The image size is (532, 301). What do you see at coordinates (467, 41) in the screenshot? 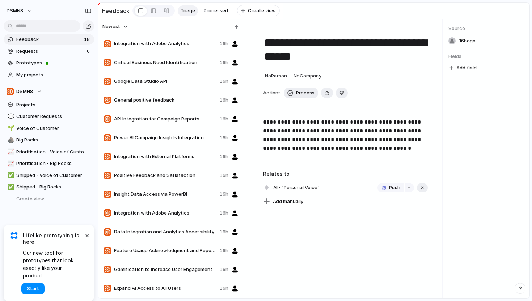
I see `span: 16h ago` at bounding box center [467, 41].